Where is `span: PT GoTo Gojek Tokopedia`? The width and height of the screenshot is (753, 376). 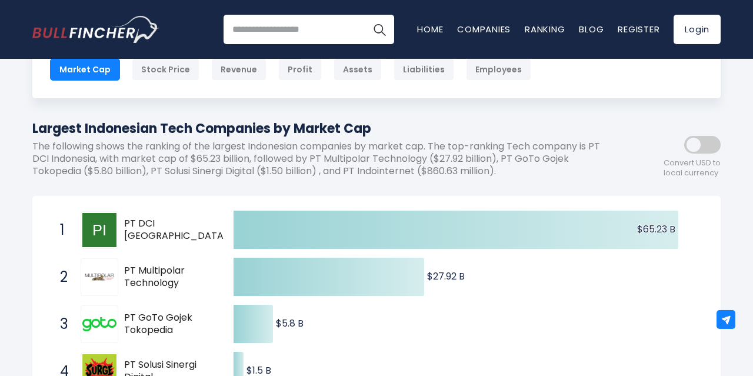
span: PT GoTo Gojek Tokopedia is located at coordinates (168, 324).